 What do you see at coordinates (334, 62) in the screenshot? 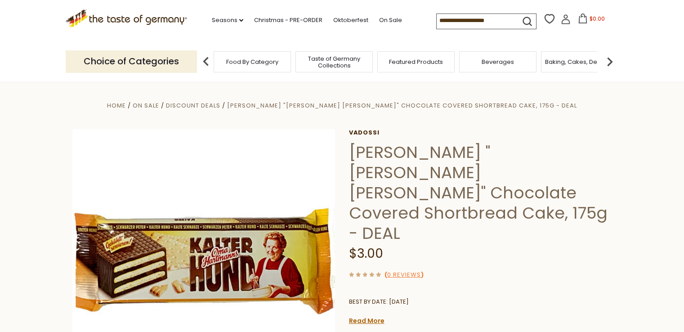
I see `span: Taste of Germany Collections` at bounding box center [334, 62].